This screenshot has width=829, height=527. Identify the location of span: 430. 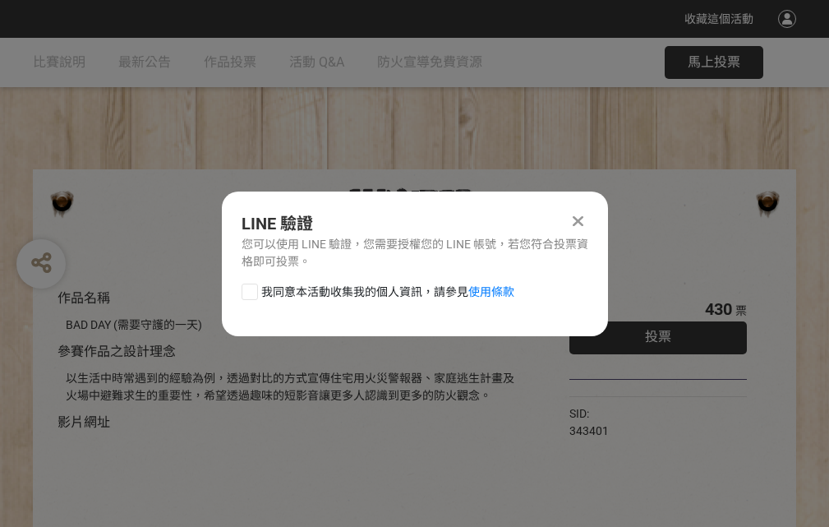
(718, 309).